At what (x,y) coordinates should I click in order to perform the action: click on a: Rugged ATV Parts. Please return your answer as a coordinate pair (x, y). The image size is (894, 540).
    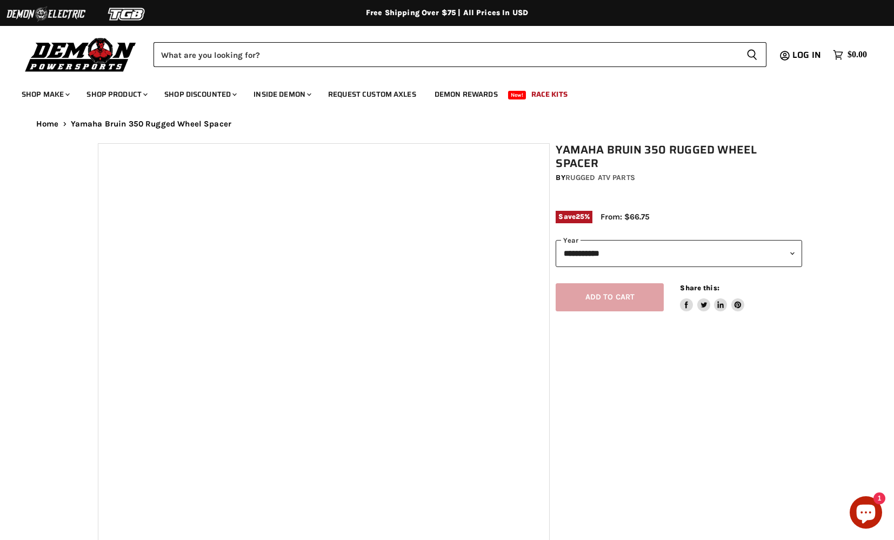
    Looking at the image, I should click on (600, 177).